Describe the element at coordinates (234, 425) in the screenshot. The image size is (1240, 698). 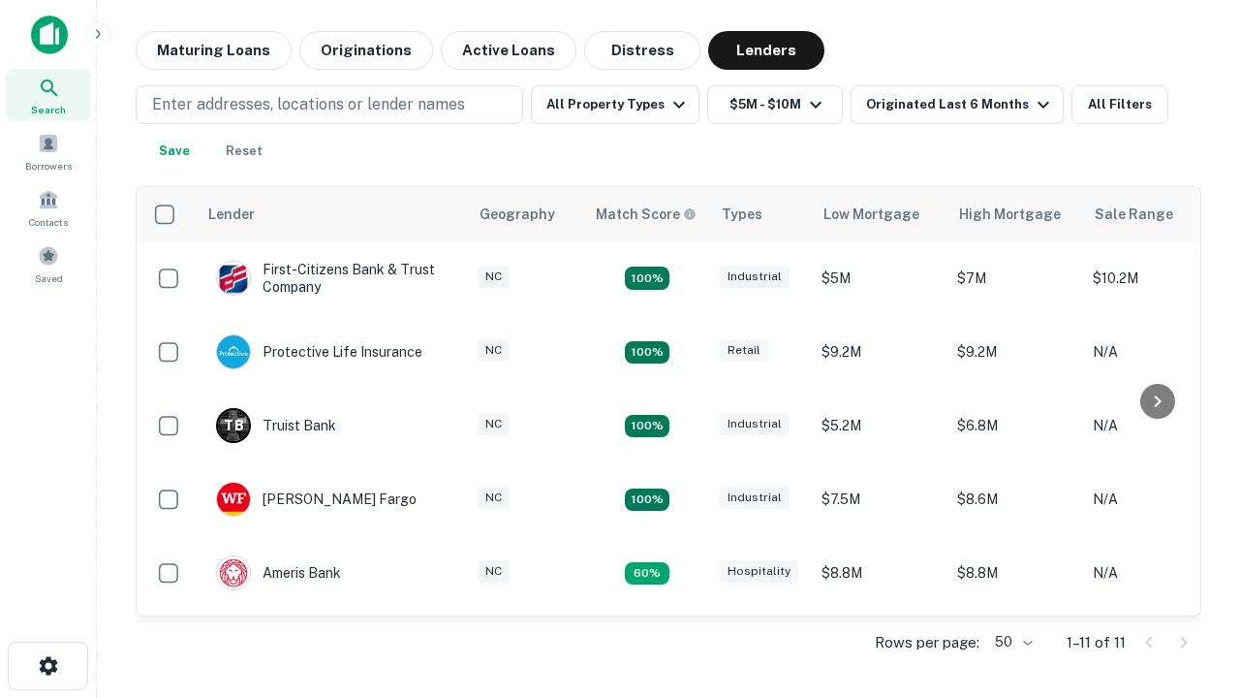
I see `p: T B` at that location.